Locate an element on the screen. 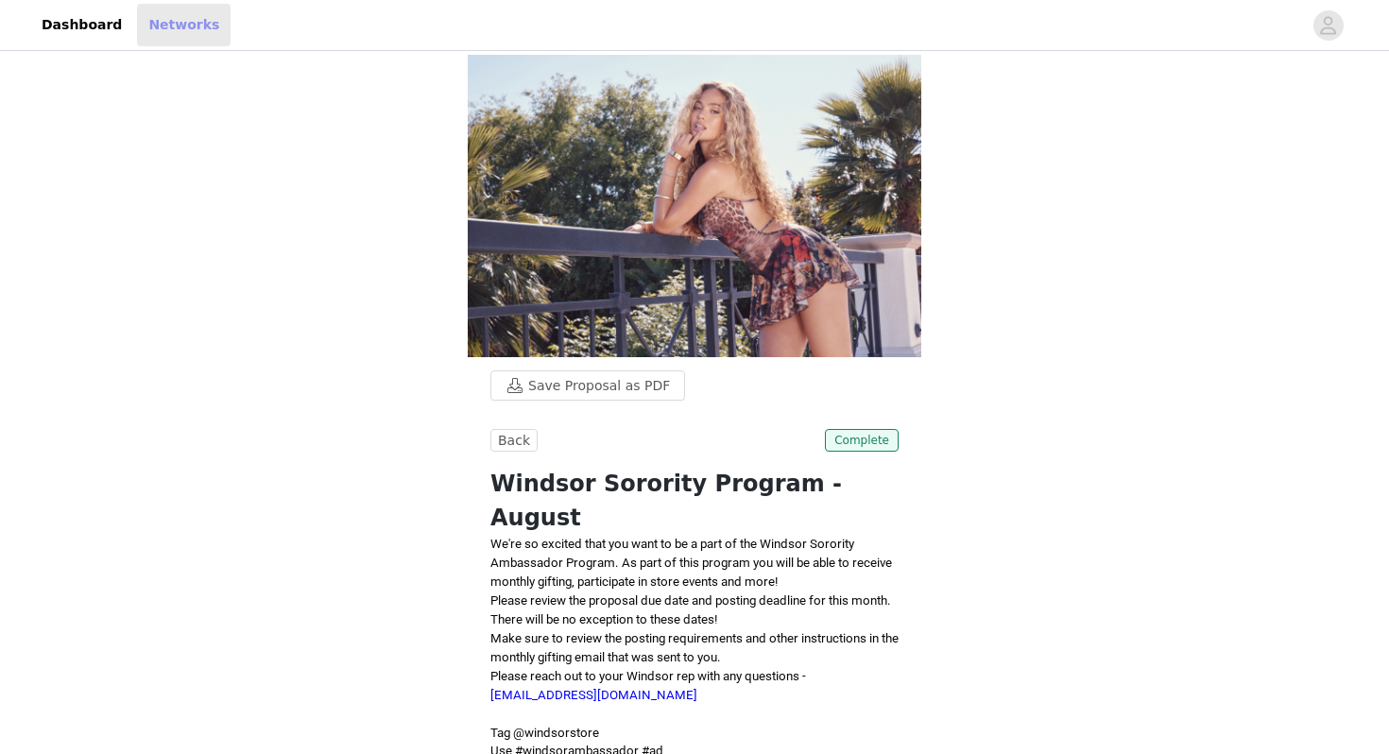 The width and height of the screenshot is (1389, 754). span: Please reach out to your Windsor rep with any questions - is located at coordinates (648, 685).